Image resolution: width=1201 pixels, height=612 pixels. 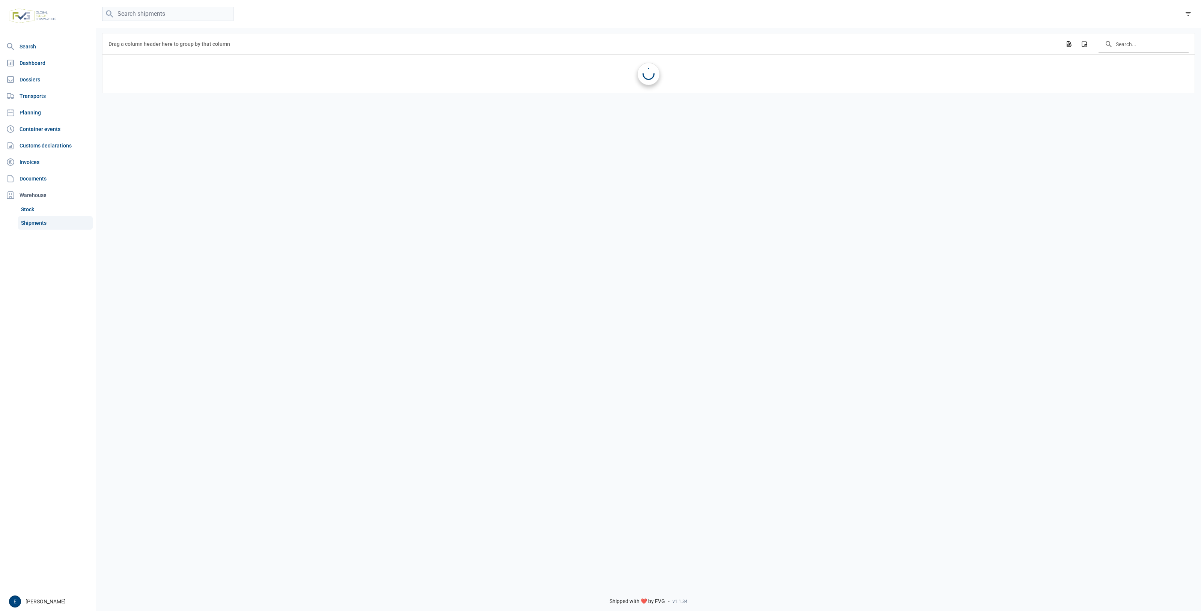 I want to click on div: E, so click(x=15, y=602).